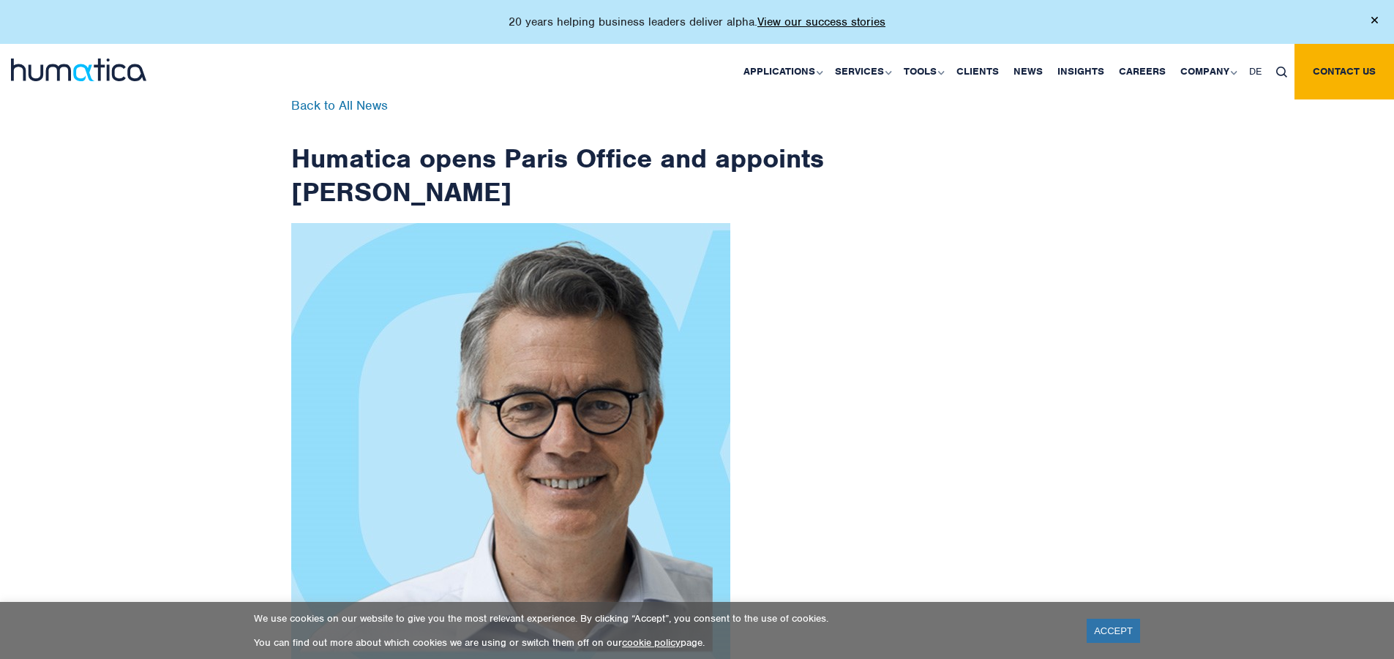  What do you see at coordinates (339, 105) in the screenshot?
I see `a: Back to All News` at bounding box center [339, 105].